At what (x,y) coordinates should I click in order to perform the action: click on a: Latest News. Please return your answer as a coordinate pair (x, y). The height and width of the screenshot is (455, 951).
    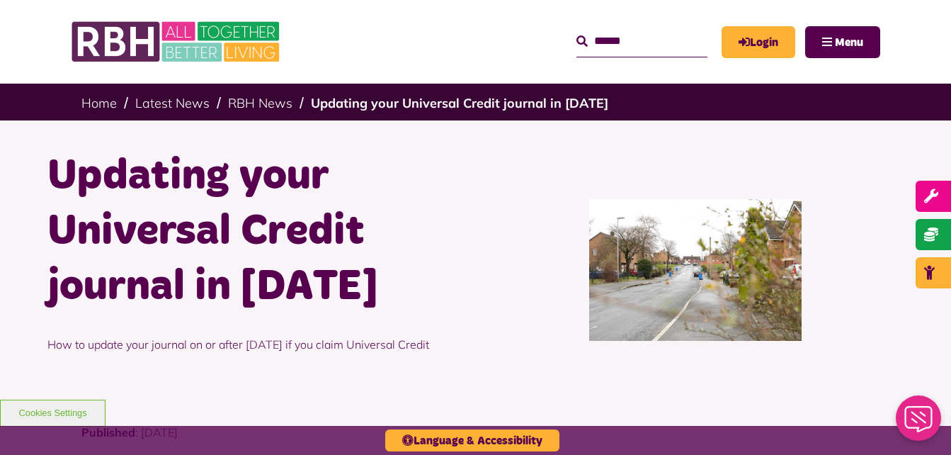
    Looking at the image, I should click on (172, 103).